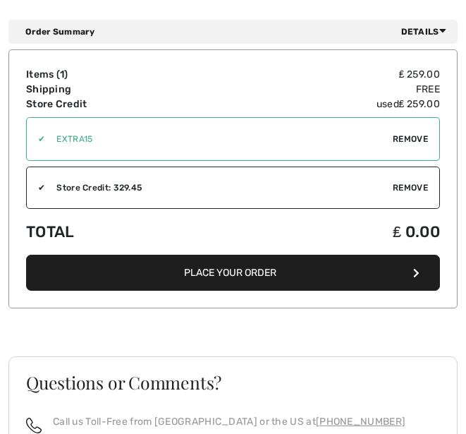 The height and width of the screenshot is (434, 466). Describe the element at coordinates (334, 104) in the screenshot. I see `td: used` at that location.